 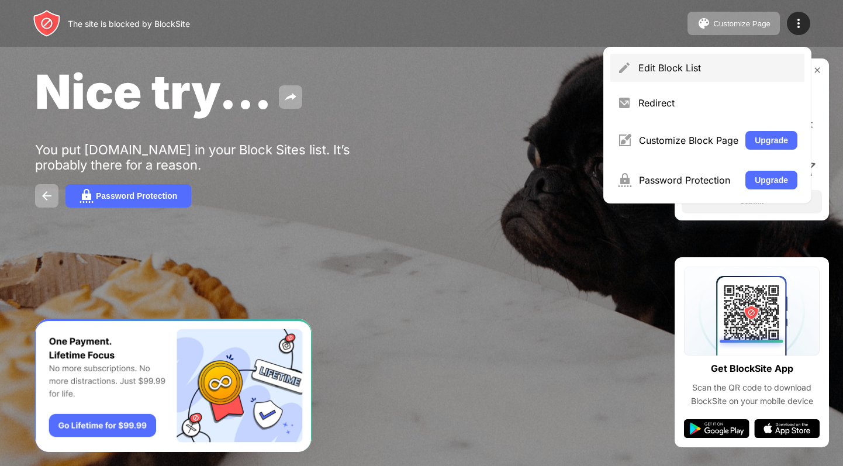 What do you see at coordinates (742, 23) in the screenshot?
I see `div: Customize Page` at bounding box center [742, 23].